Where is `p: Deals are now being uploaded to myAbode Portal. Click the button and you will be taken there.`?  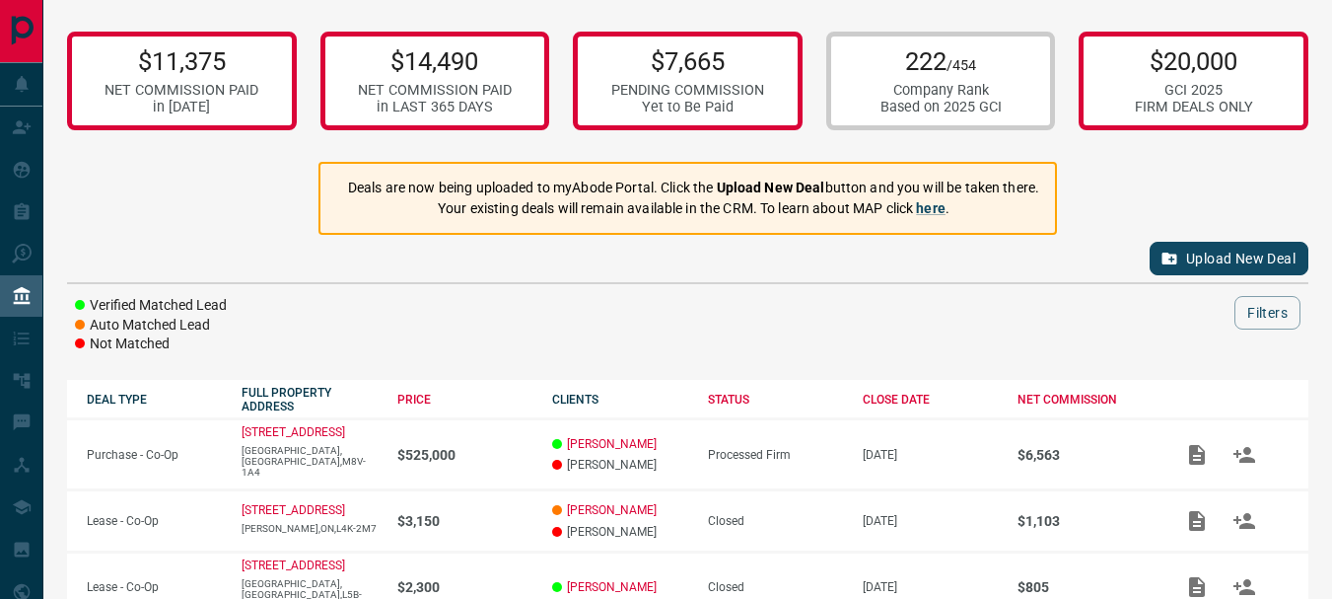 p: Deals are now being uploaded to myAbode Portal. Click the button and you will be taken there. is located at coordinates (693, 187).